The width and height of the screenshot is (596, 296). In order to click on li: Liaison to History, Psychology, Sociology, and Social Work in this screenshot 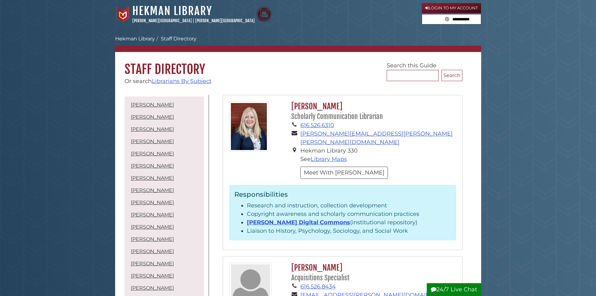, I will do `click(349, 231)`.